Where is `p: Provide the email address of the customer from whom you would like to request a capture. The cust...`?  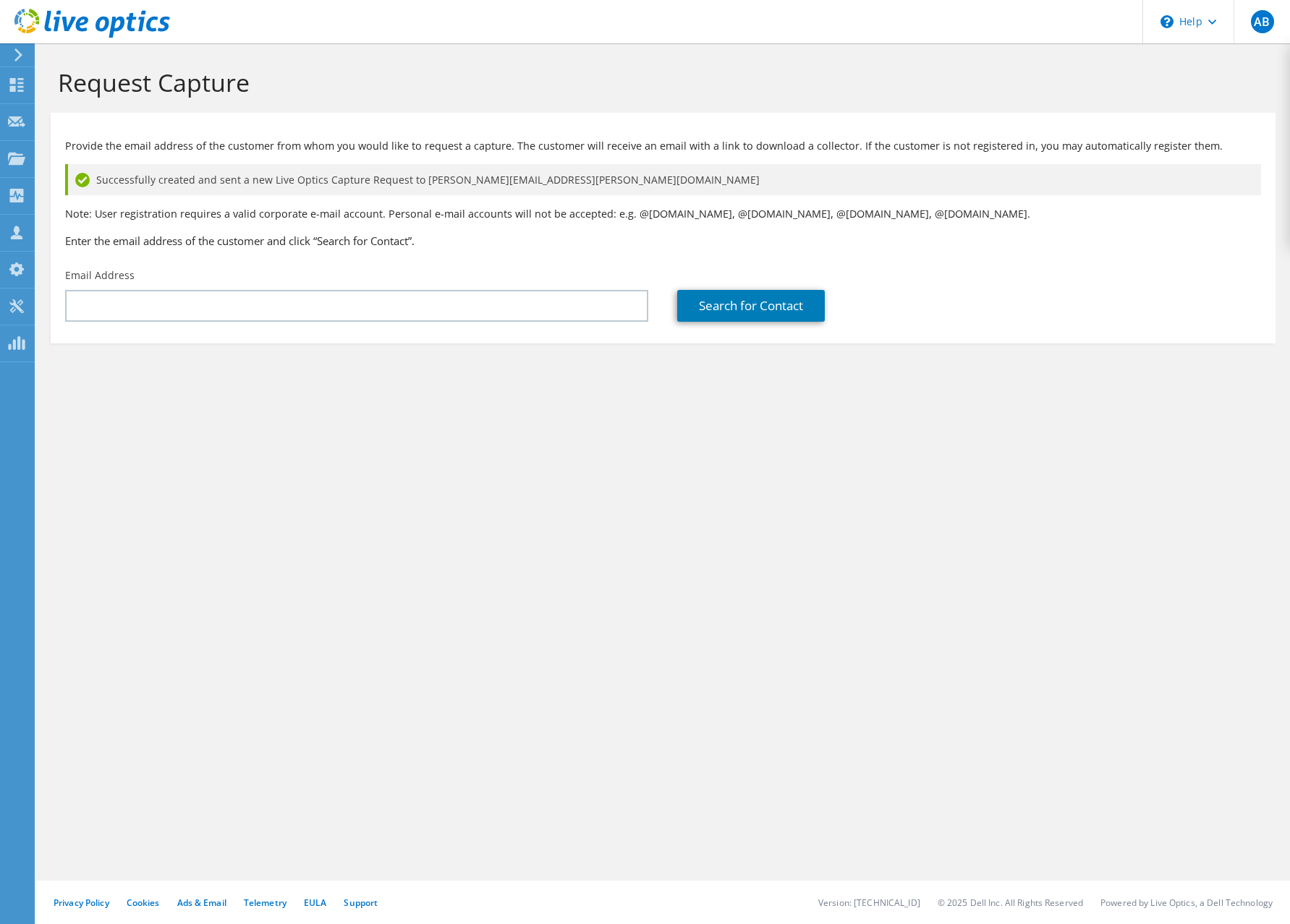
p: Provide the email address of the customer from whom you would like to request a capture. The cust... is located at coordinates (663, 146).